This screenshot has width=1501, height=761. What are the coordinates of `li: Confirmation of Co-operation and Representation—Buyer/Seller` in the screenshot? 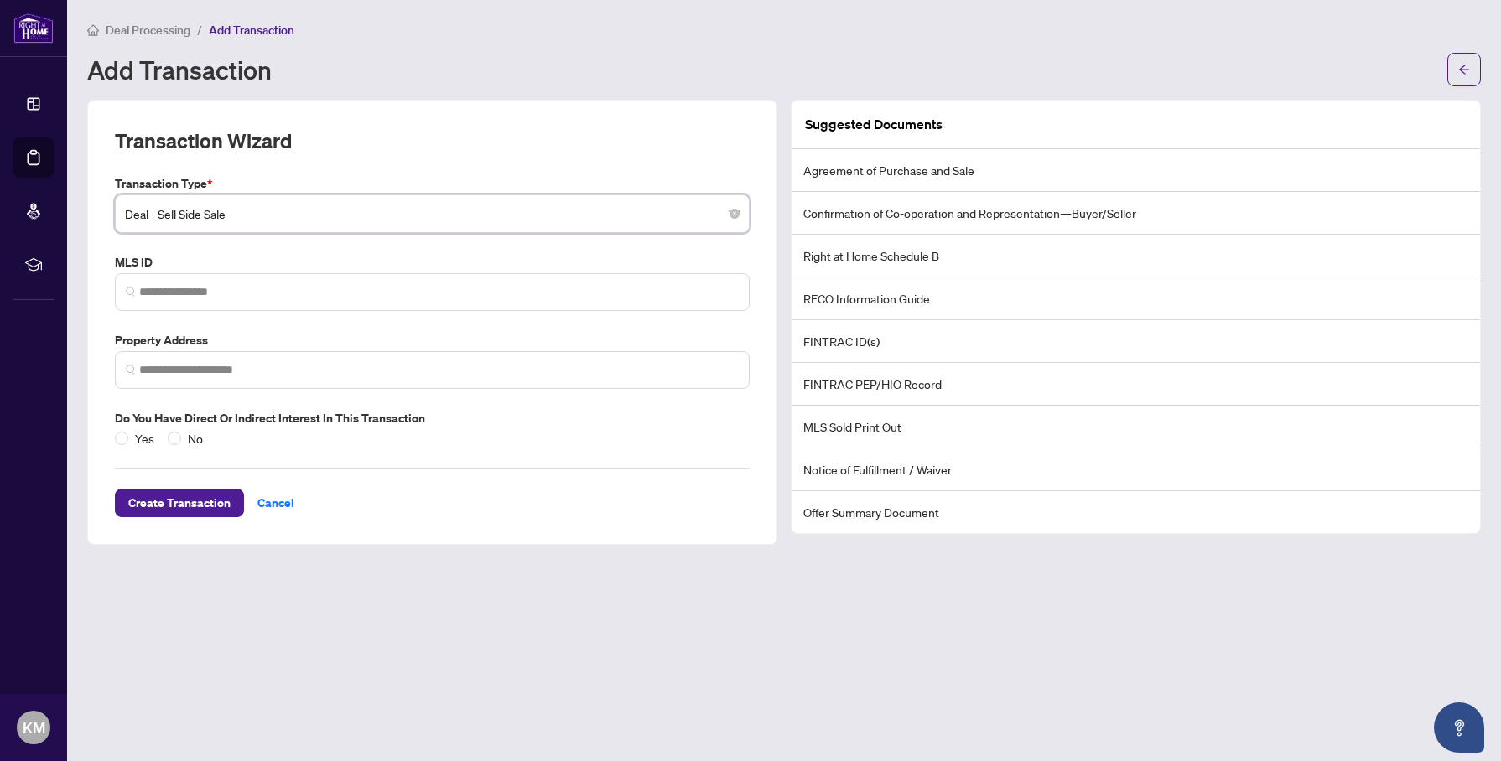 It's located at (1136, 213).